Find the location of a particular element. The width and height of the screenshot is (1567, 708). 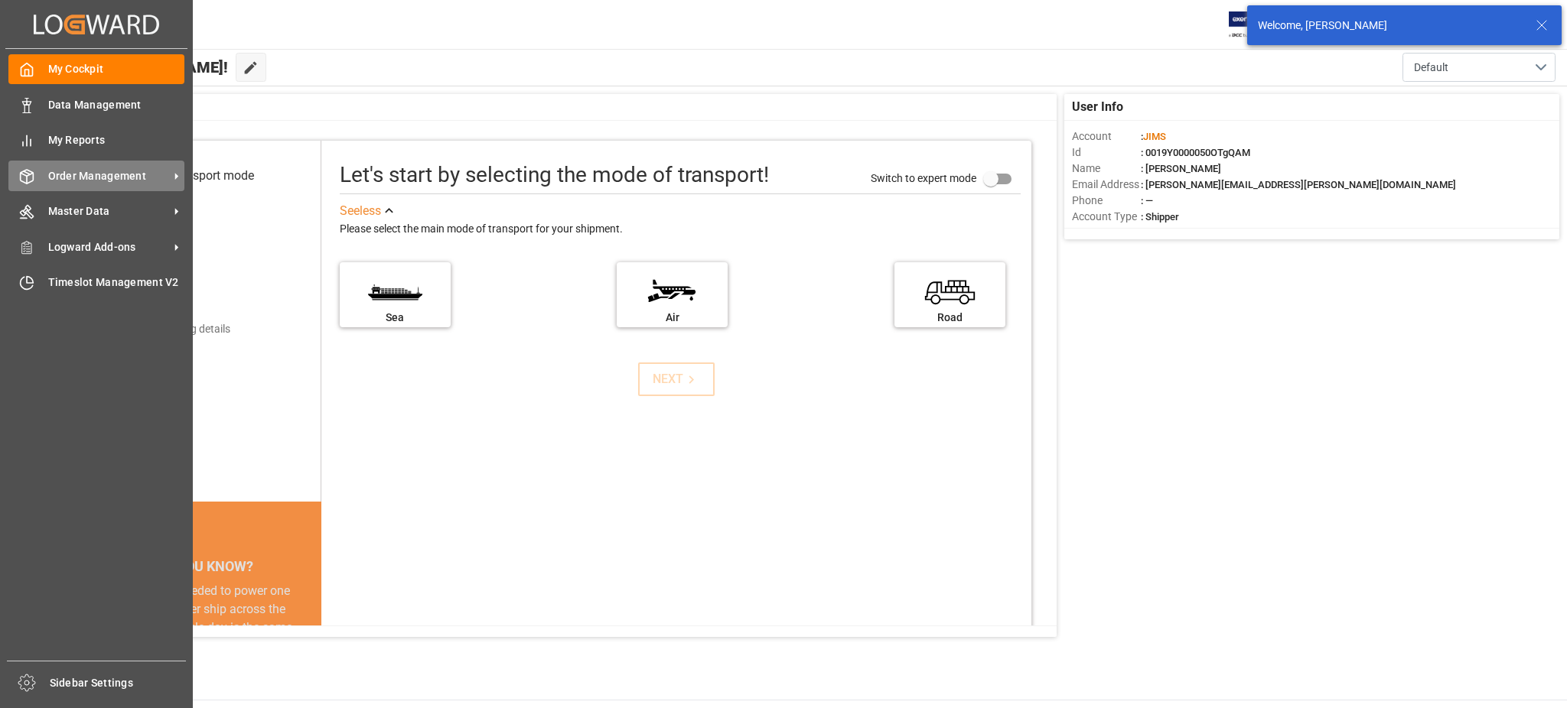

a: My Cockpit is located at coordinates (96, 69).